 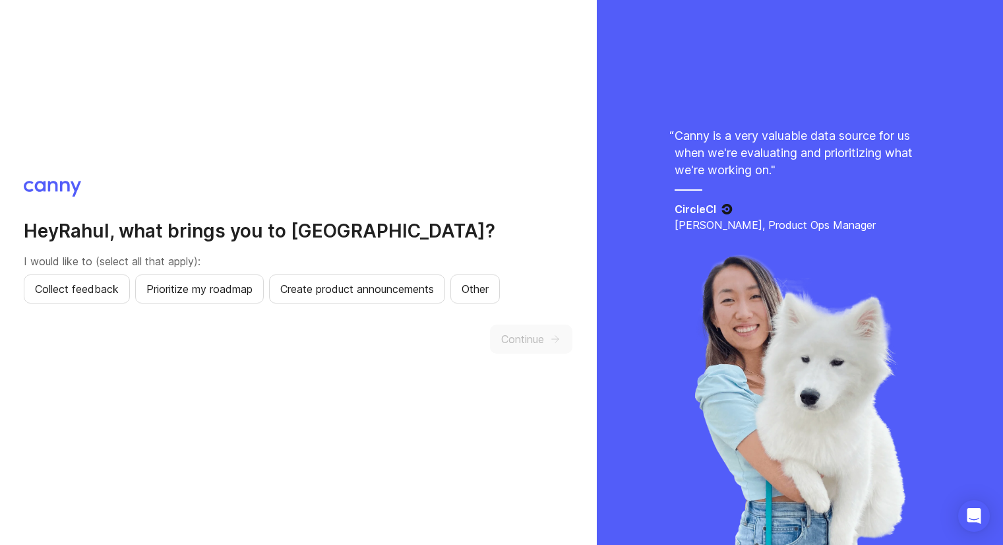 I want to click on img: liya-429d2be8cea6414bfc71c507a98abbfa.webp, so click(x=800, y=400).